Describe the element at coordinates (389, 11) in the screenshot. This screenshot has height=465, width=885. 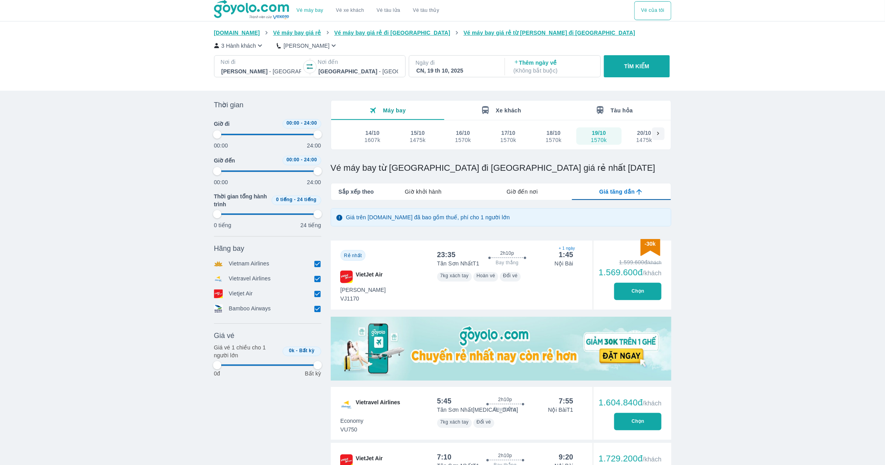
I see `a: Vé tàu lửa` at that location.